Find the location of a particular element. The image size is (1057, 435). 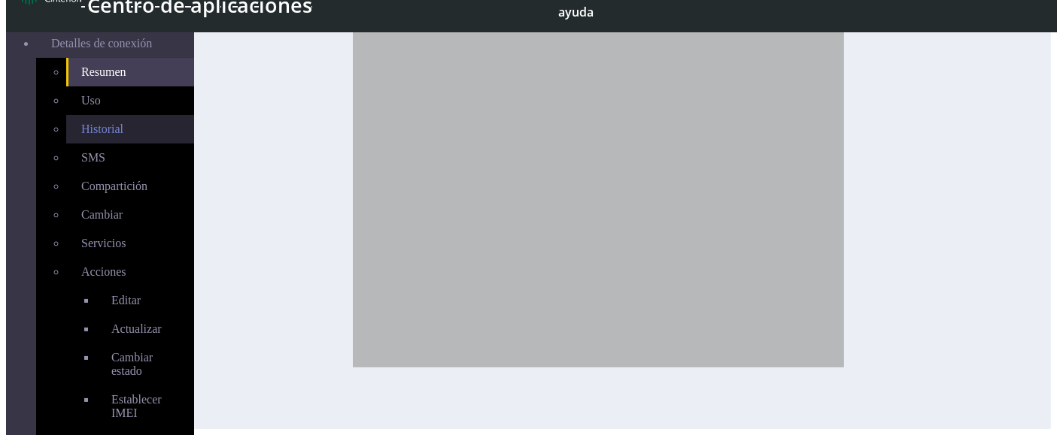

span: Historial is located at coordinates (102, 129).